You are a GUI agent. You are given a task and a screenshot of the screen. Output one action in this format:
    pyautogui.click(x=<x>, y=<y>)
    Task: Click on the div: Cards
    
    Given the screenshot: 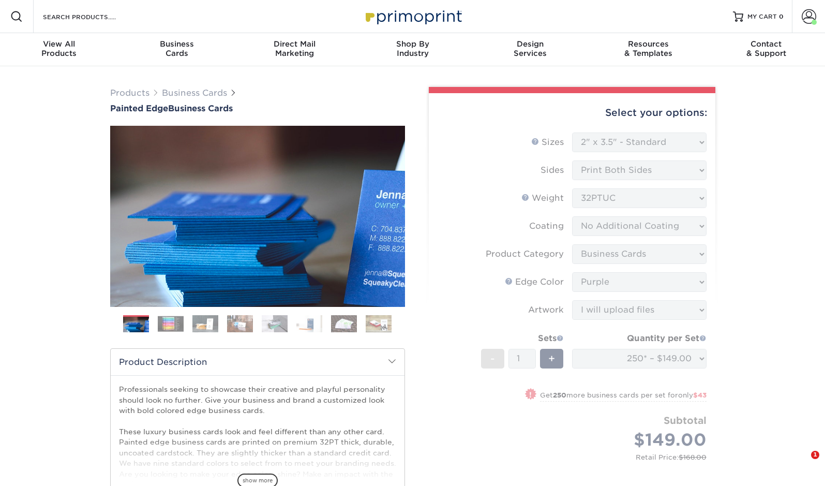 What is the action you would take?
    pyautogui.click(x=177, y=49)
    